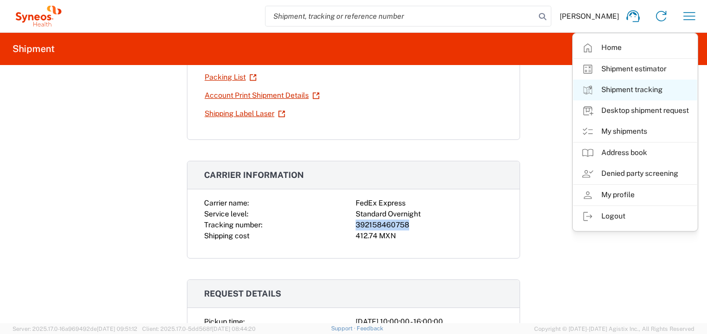 The width and height of the screenshot is (707, 334). Describe the element at coordinates (635, 90) in the screenshot. I see `a: Shipment tracking` at that location.